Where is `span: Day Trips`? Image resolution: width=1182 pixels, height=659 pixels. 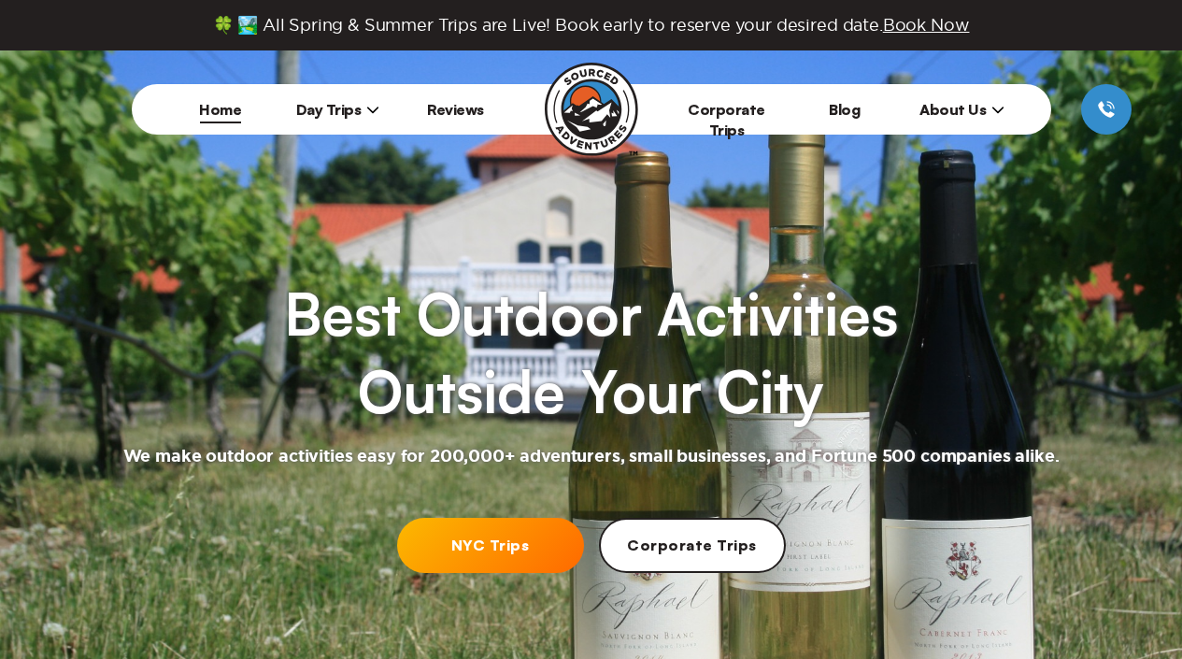
span: Day Trips is located at coordinates (338, 109).